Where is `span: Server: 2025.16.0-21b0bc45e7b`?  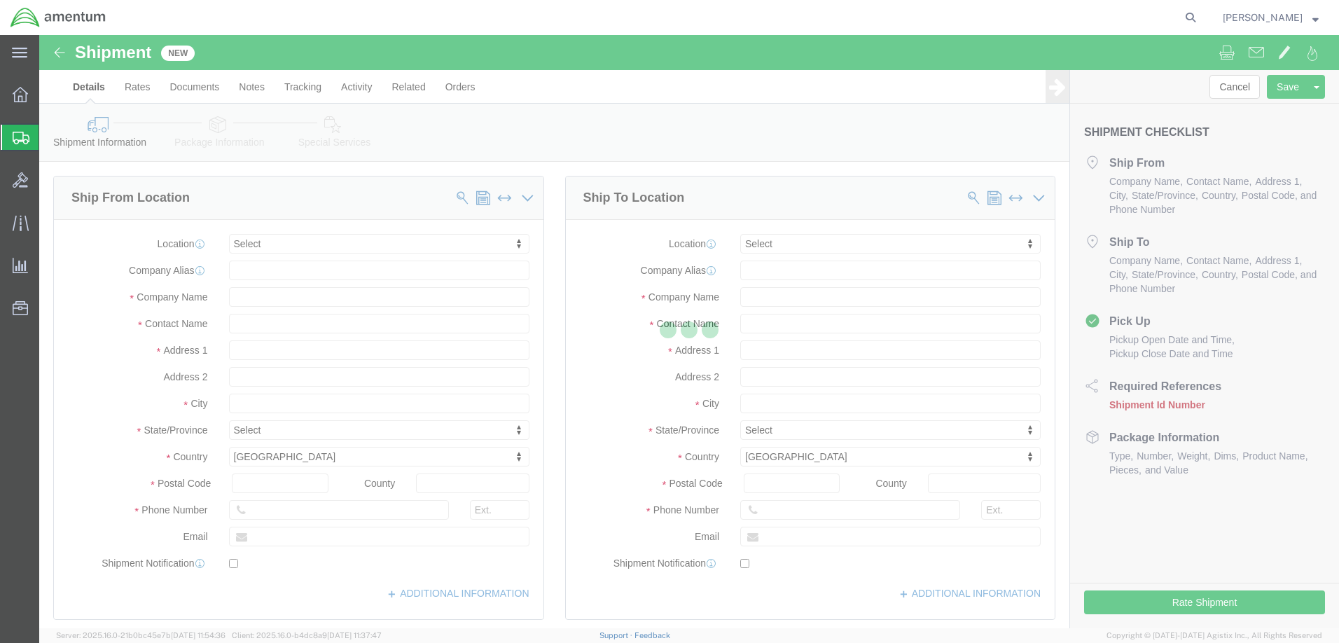
span: Server: 2025.16.0-21b0bc45e7b is located at coordinates (141, 635).